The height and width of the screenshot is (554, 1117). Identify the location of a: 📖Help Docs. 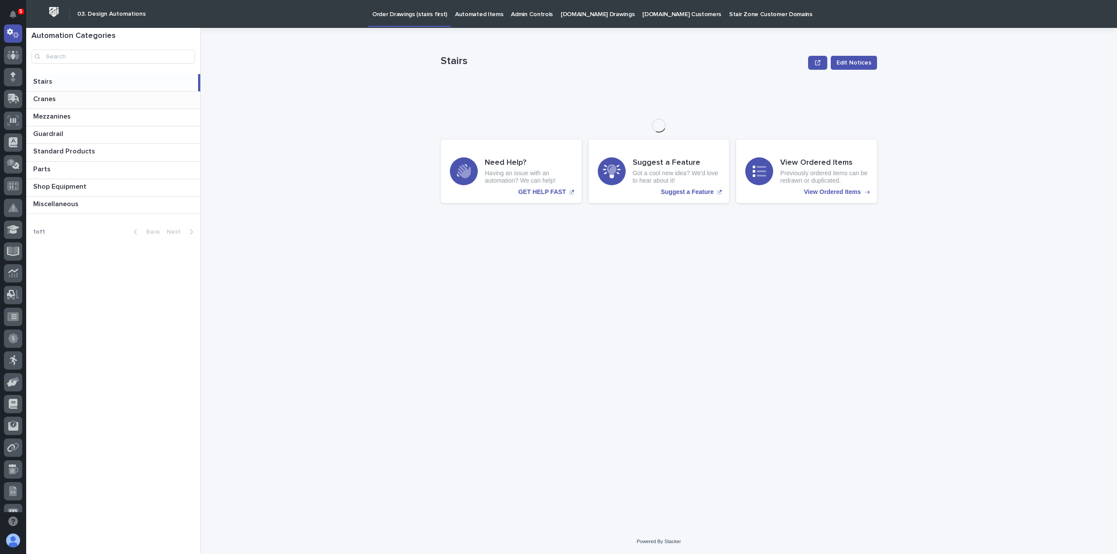
(28, 114).